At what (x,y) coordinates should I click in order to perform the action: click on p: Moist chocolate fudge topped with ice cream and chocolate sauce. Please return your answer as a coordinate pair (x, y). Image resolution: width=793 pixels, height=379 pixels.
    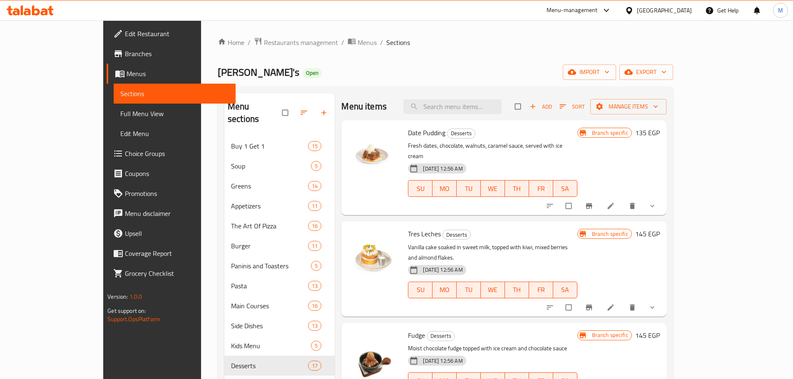
    Looking at the image, I should click on (492, 348).